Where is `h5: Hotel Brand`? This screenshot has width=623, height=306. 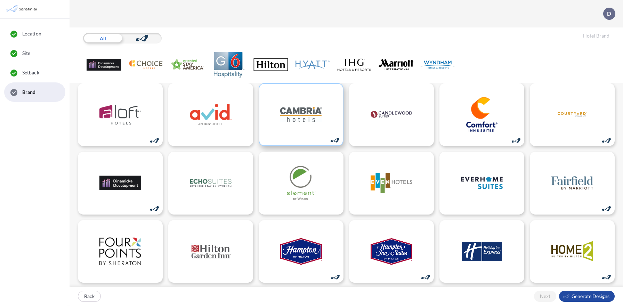
h5: Hotel Brand is located at coordinates (596, 36).